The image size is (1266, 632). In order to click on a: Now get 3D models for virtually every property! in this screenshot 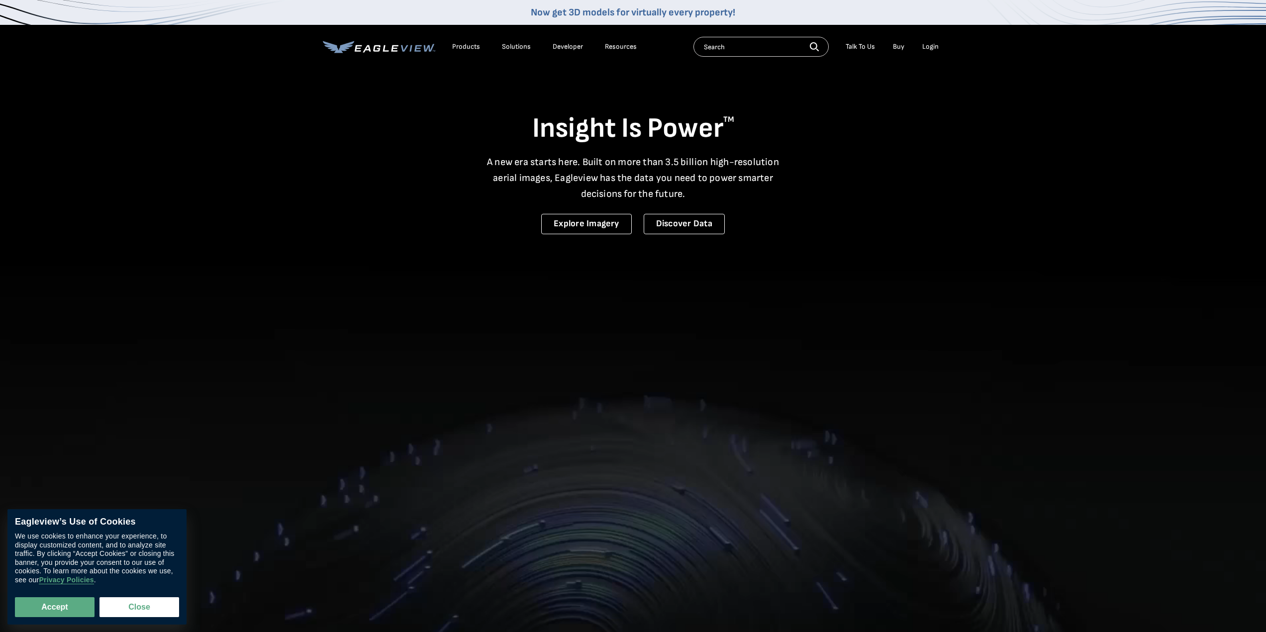, I will do `click(633, 12)`.